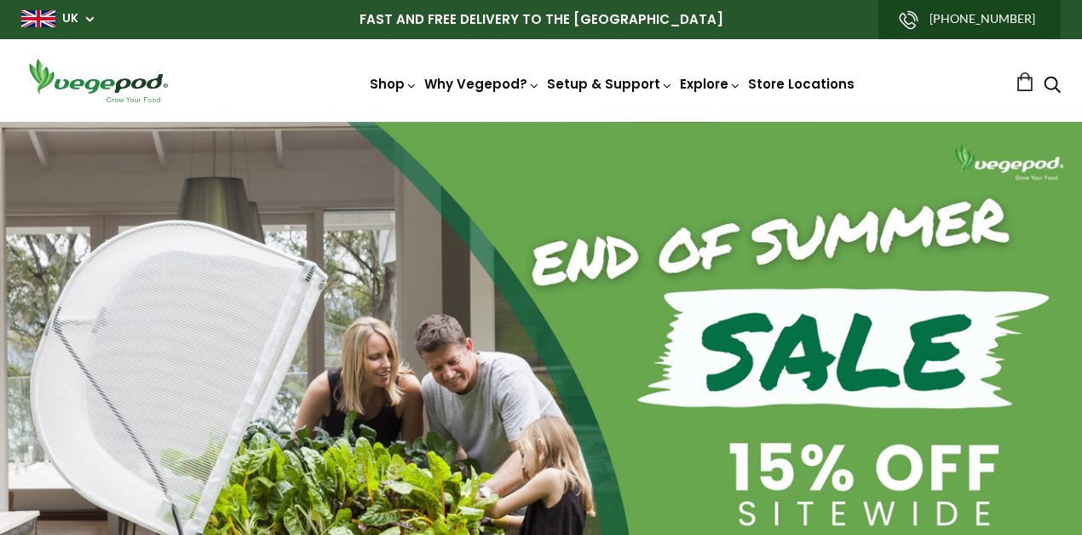 Image resolution: width=1082 pixels, height=535 pixels. I want to click on a: UK, so click(70, 19).